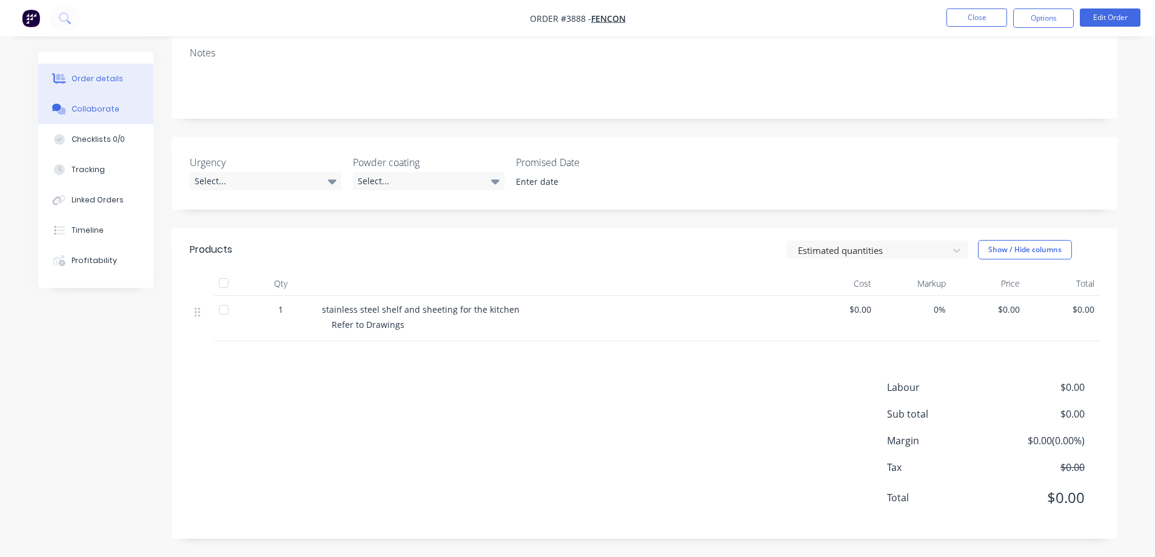  What do you see at coordinates (1110, 18) in the screenshot?
I see `button: Edit Order` at bounding box center [1110, 18].